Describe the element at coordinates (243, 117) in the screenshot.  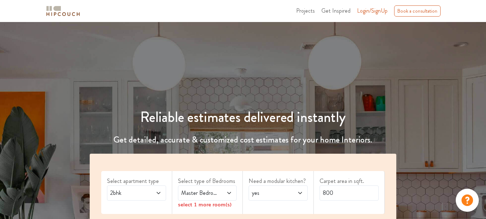
I see `h1: Reliable estimates delivered instantly` at that location.